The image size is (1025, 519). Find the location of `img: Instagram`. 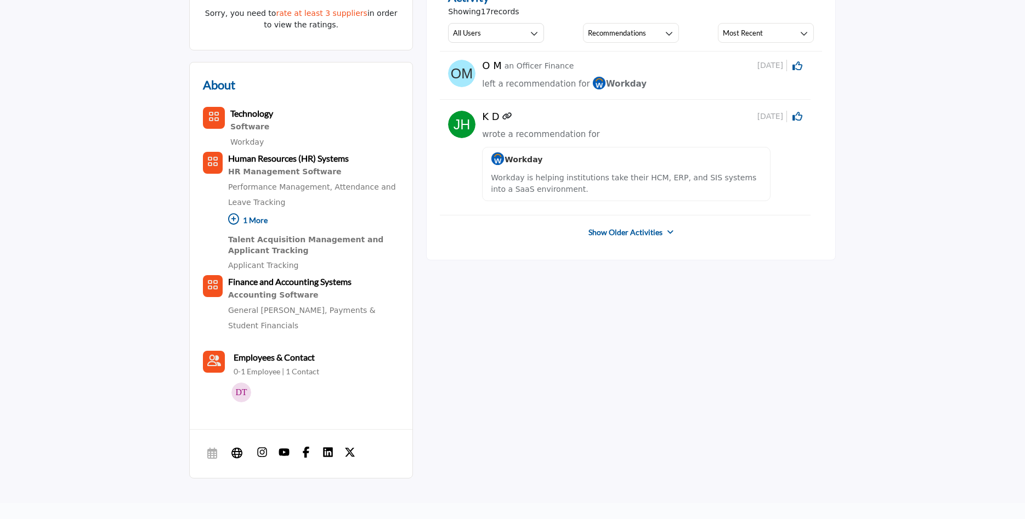

img: Instagram is located at coordinates (262, 452).